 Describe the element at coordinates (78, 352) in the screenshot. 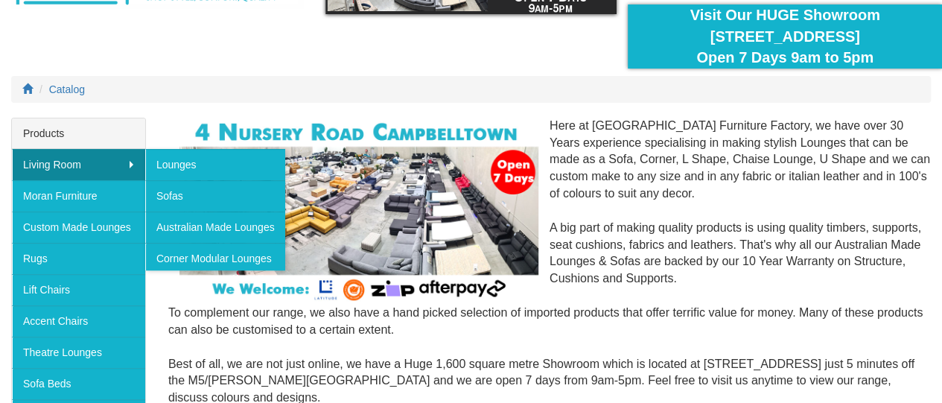

I see `a: Theatre Lounges` at that location.